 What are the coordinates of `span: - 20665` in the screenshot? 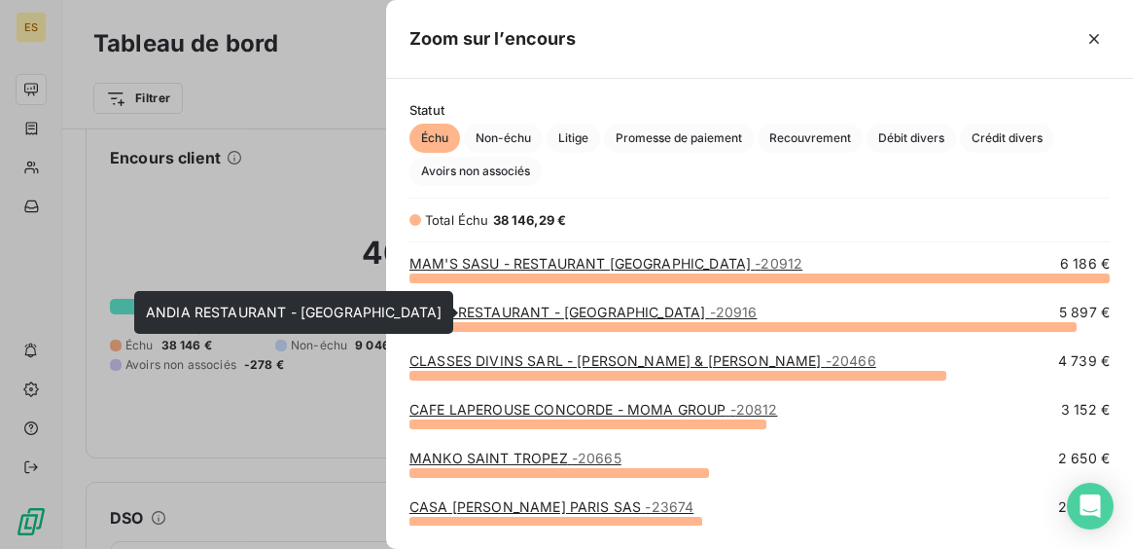 It's located at (596, 457).